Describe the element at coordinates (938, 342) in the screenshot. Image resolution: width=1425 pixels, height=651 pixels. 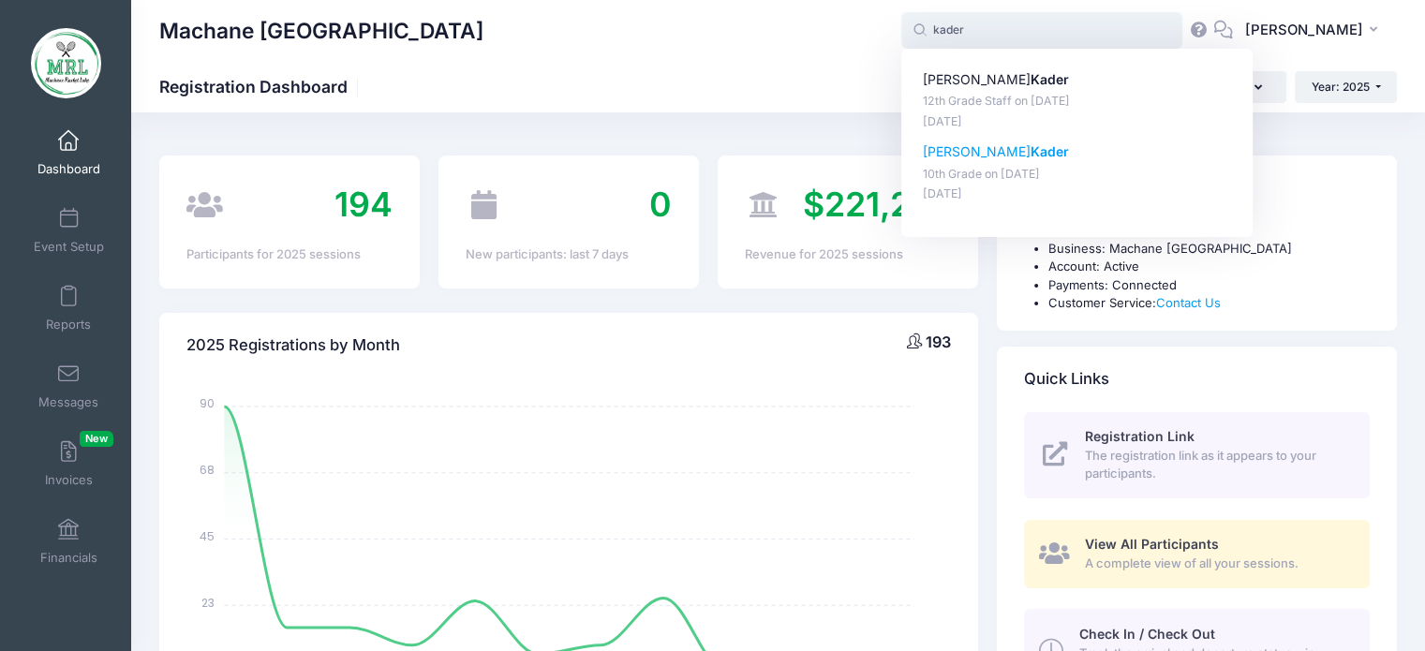
I see `span: 193` at that location.